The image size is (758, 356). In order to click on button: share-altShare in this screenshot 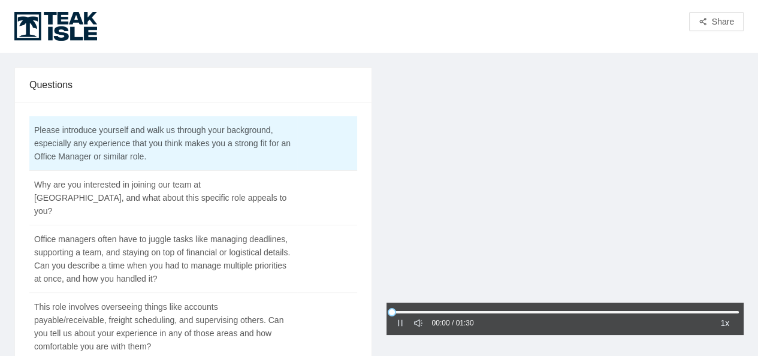, I will do `click(716, 22)`.